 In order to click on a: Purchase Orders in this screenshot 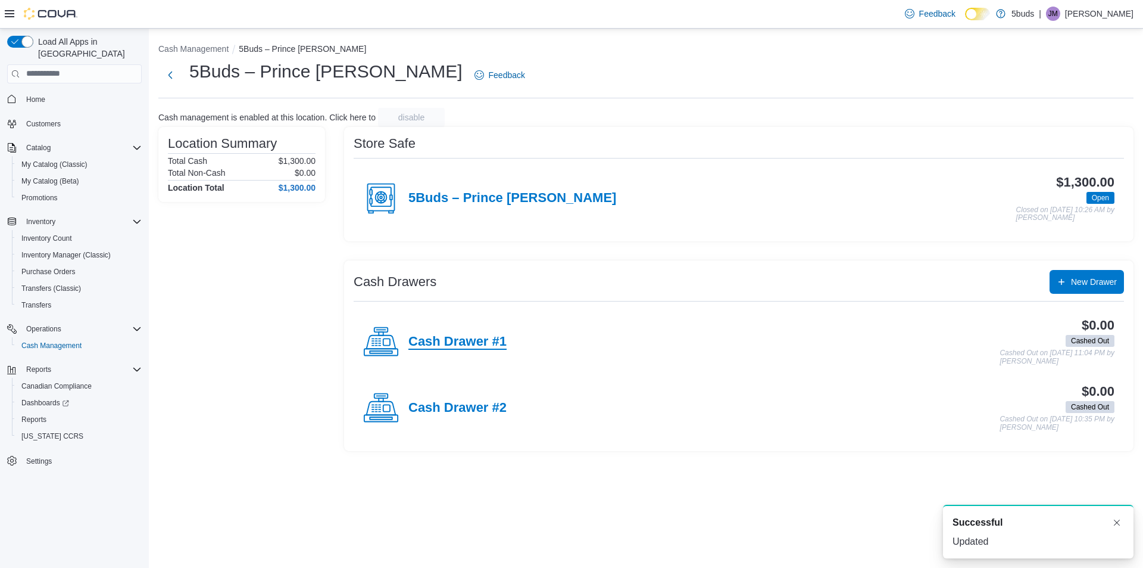, I will do `click(48, 272)`.